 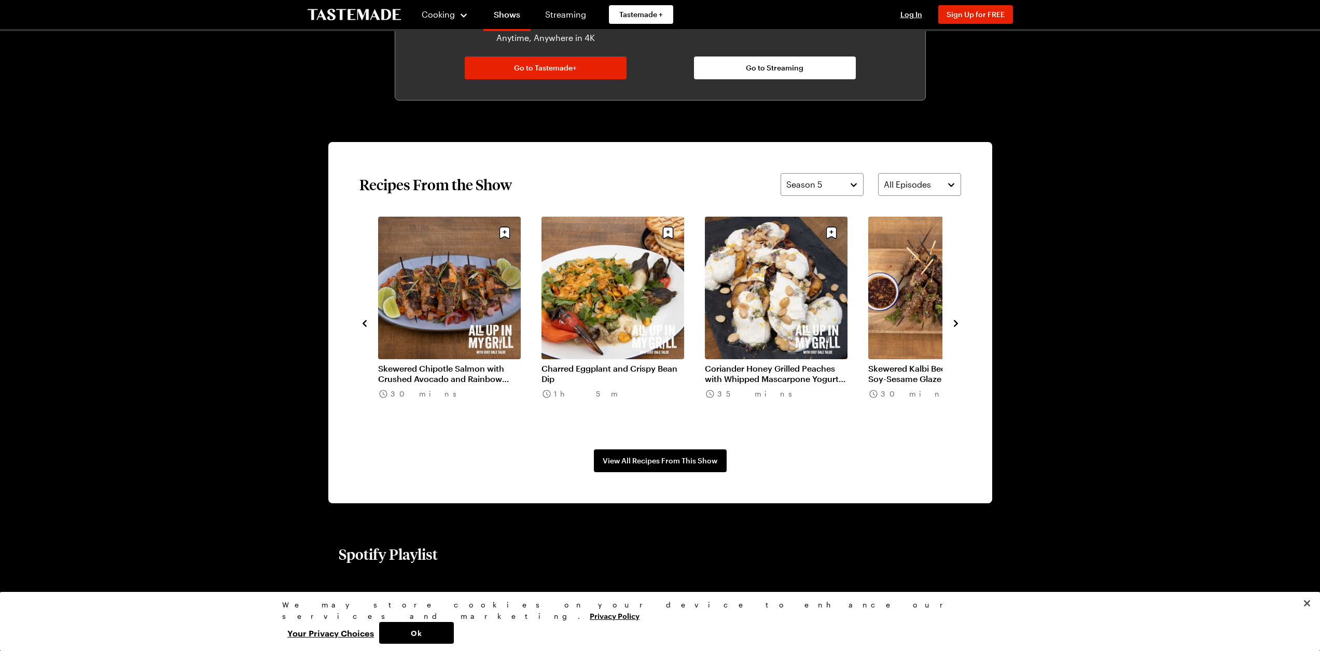 I want to click on button: Log In, so click(x=911, y=15).